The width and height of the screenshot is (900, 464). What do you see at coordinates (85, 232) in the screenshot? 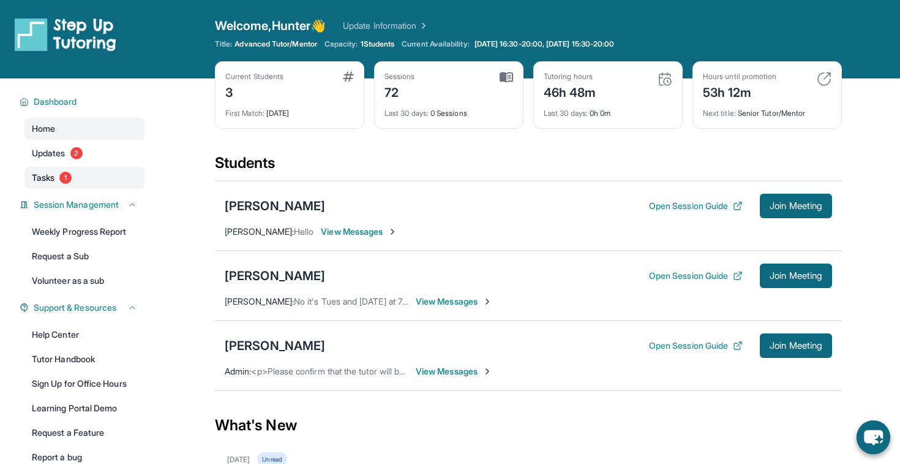
I see `a: Weekly Progress Report` at bounding box center [85, 232].